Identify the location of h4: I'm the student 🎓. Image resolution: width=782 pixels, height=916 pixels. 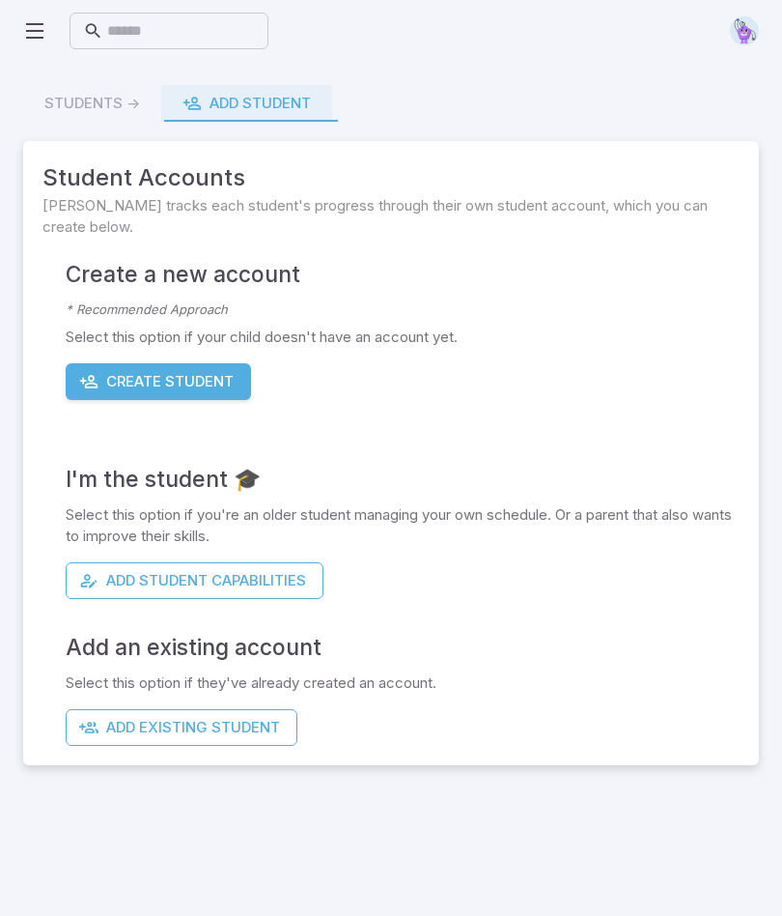
(403, 479).